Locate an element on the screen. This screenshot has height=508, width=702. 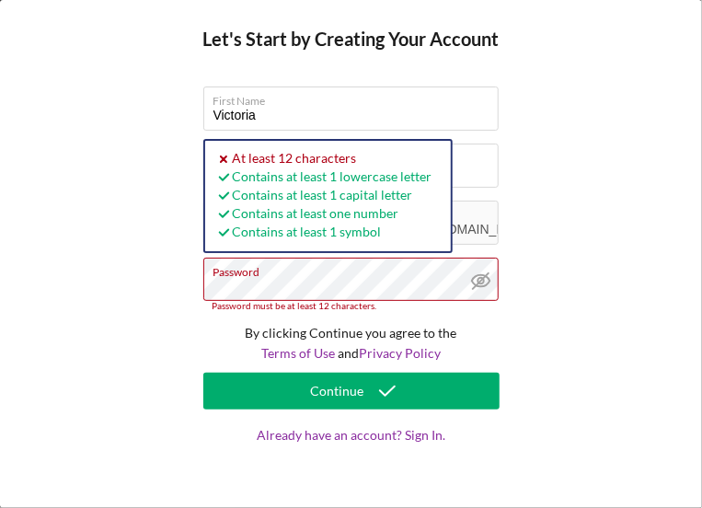
p: By clicking Continue you agree to the and is located at coordinates (351, 343).